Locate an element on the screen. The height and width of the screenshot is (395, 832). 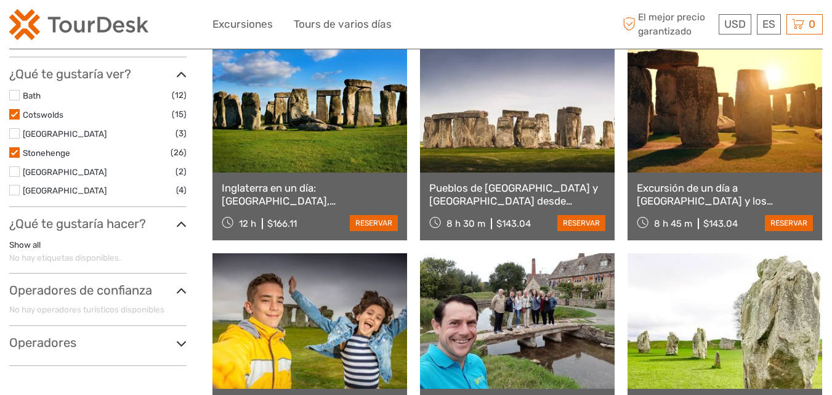
span: El mejor precio garantizado is located at coordinates (667, 24).